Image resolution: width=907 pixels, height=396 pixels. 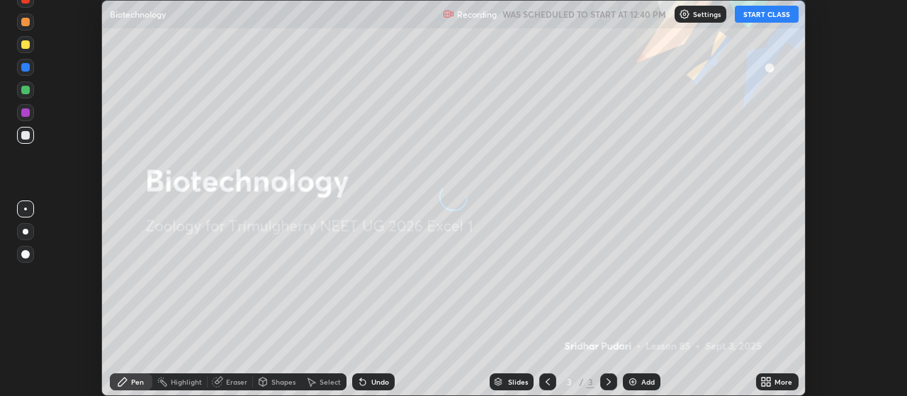 I want to click on div: Undo, so click(x=380, y=382).